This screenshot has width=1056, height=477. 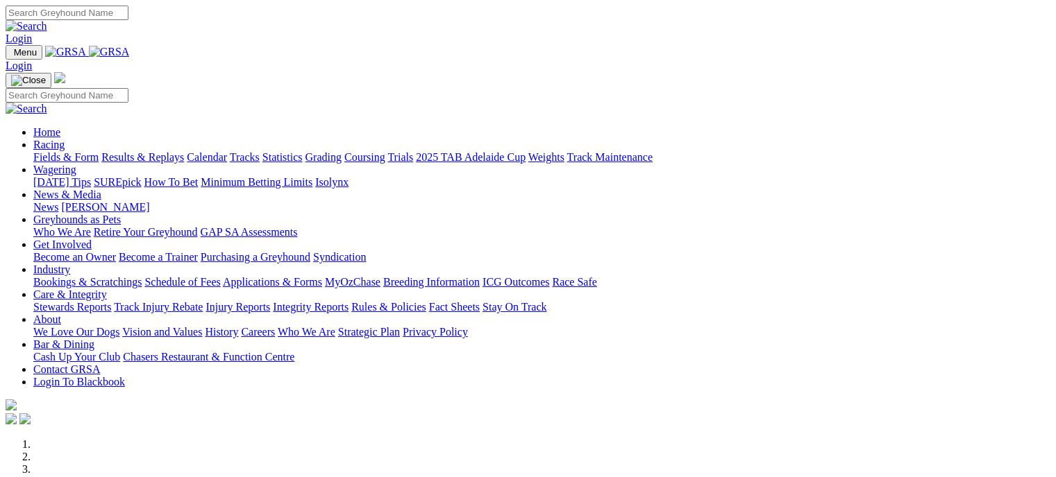 What do you see at coordinates (431, 282) in the screenshot?
I see `a: Breeding Information` at bounding box center [431, 282].